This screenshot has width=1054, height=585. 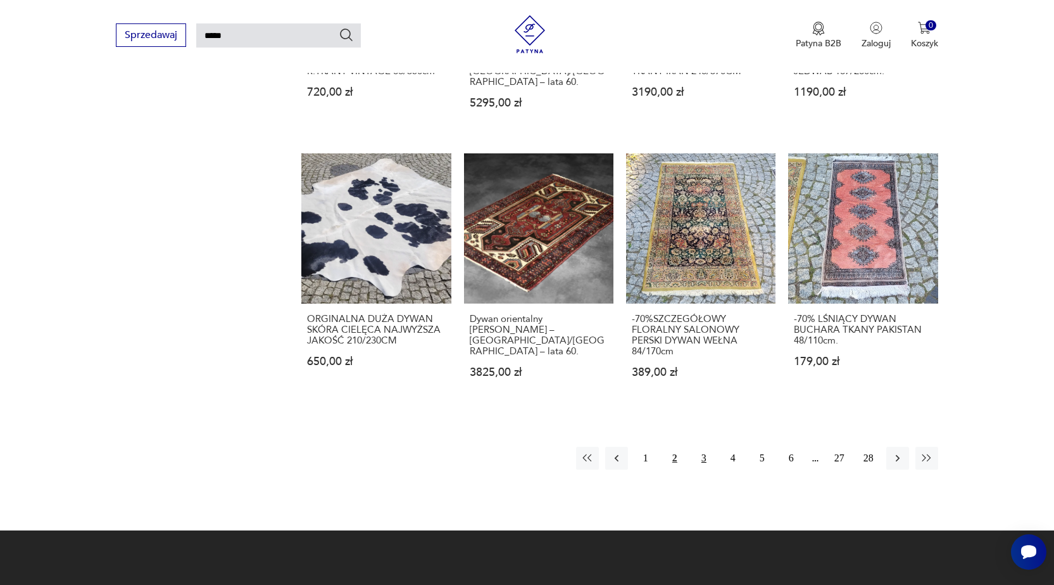 What do you see at coordinates (675, 458) in the screenshot?
I see `button: 2` at bounding box center [675, 458].